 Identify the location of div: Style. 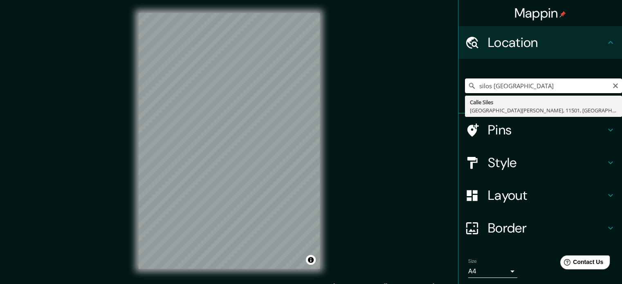
(540, 163).